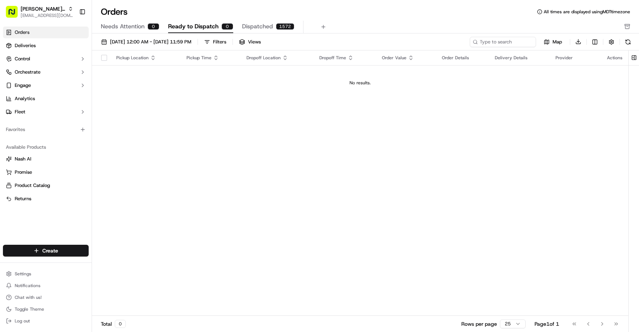 This screenshot has width=639, height=332. What do you see at coordinates (46, 46) in the screenshot?
I see `a: Deliveries` at bounding box center [46, 46].